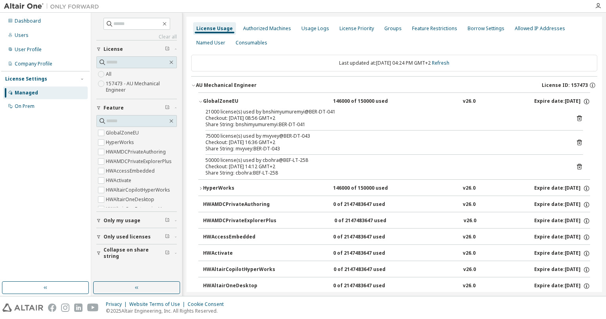 Image resolution: width=606 pixels, height=319 pixels. What do you see at coordinates (385, 160) in the screenshot?
I see `div: 50000 license(s) used by cbohra@BEF-LT-258` at bounding box center [385, 160].